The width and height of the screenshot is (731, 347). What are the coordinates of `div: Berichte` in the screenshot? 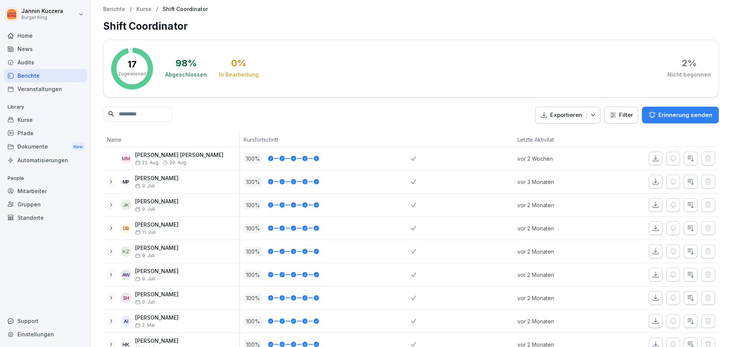 It's located at (45, 75).